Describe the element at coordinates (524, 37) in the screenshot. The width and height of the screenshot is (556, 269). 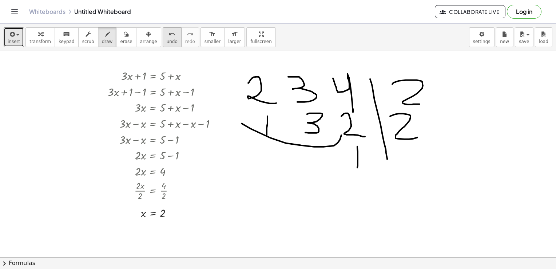
I see `button: save` at that location.